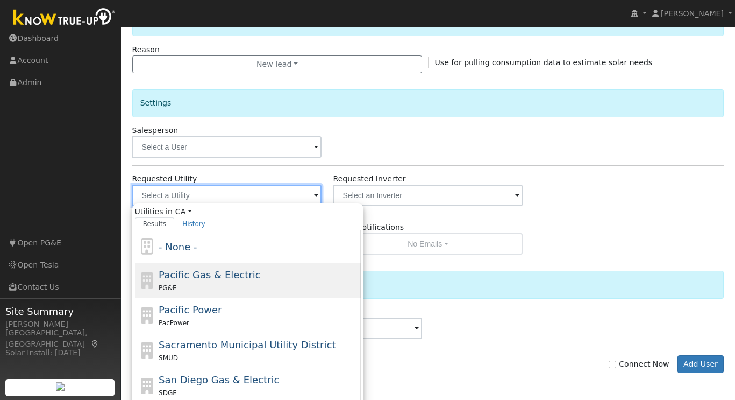 This screenshot has width=735, height=400. What do you see at coordinates (209, 274) in the screenshot?
I see `span: Pacific Gas & Electric` at bounding box center [209, 274].